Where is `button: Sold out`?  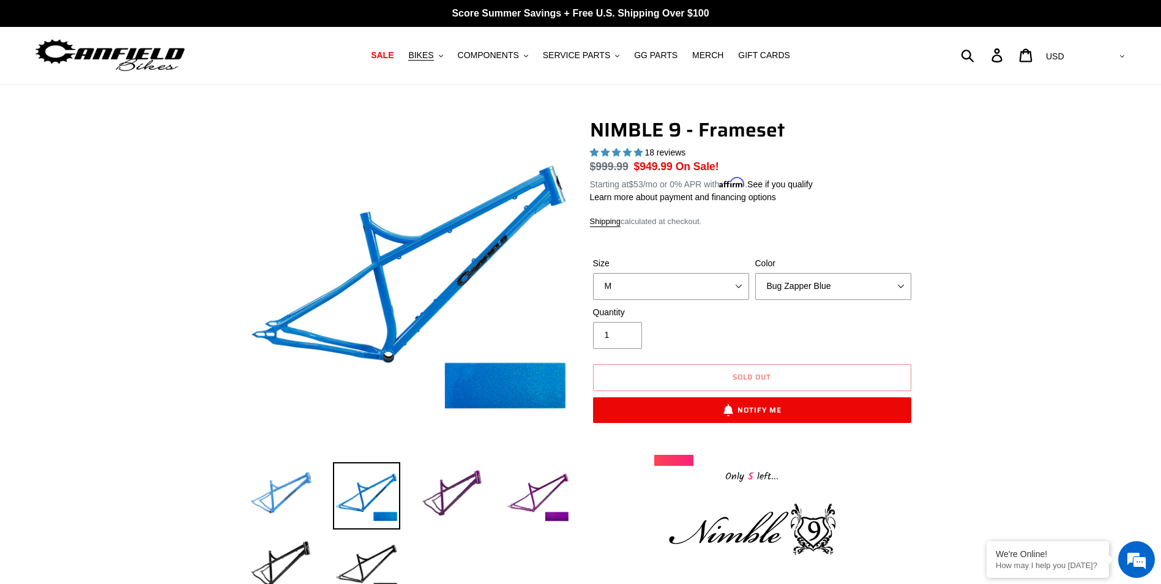 button: Sold out is located at coordinates (752, 378).